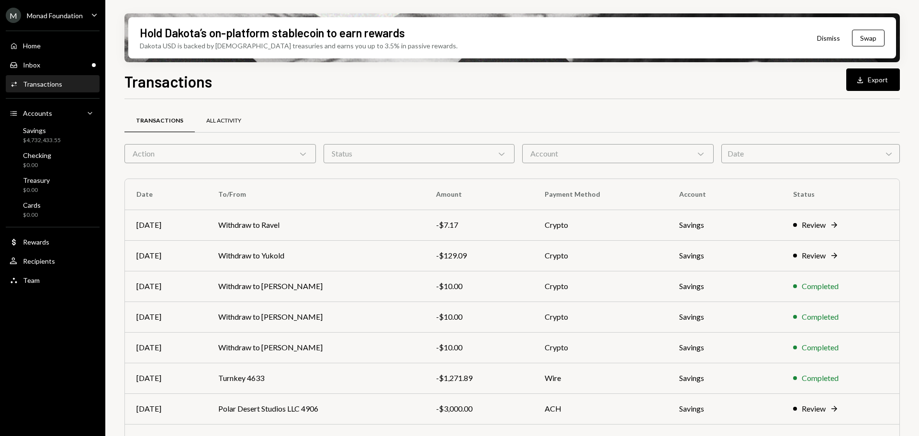  I want to click on div: Home, so click(32, 45).